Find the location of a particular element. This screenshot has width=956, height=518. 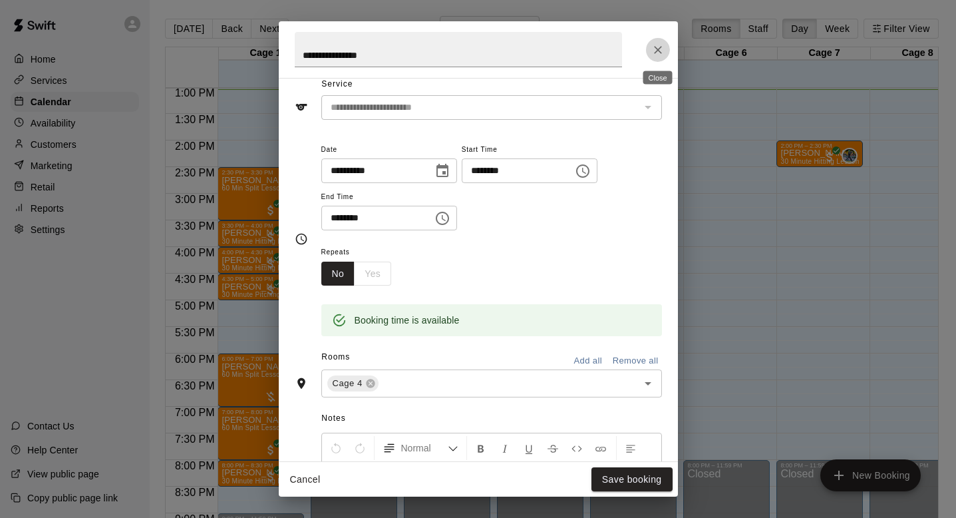

div: The service of an existing booking cannot be changed is located at coordinates (492, 107).